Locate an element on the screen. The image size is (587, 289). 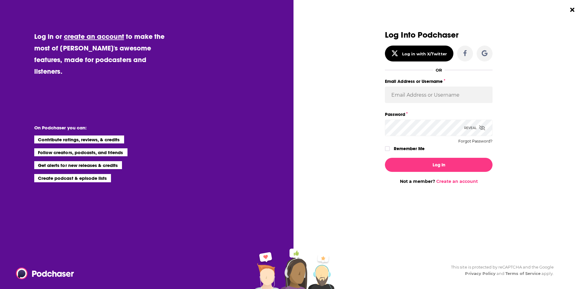
div: OR is located at coordinates (438, 70).